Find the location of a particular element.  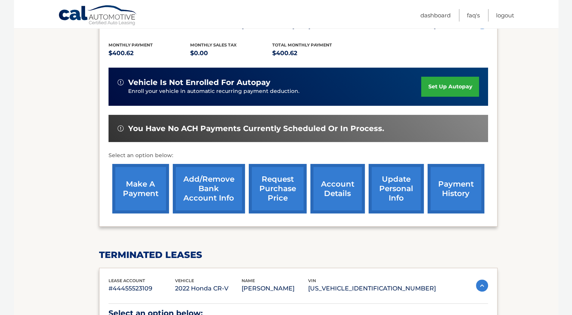

span: vehicle is located at coordinates (185, 281).